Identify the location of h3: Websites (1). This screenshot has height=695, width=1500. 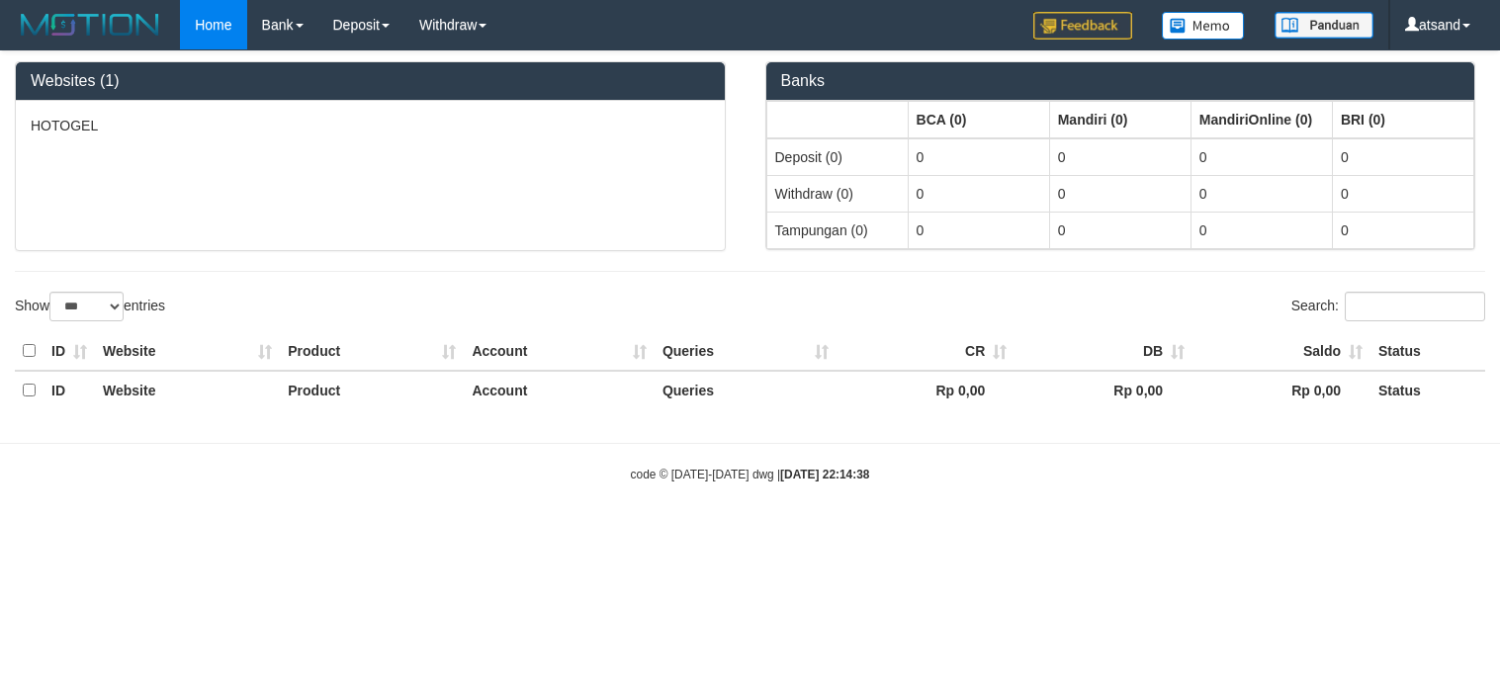
(370, 81).